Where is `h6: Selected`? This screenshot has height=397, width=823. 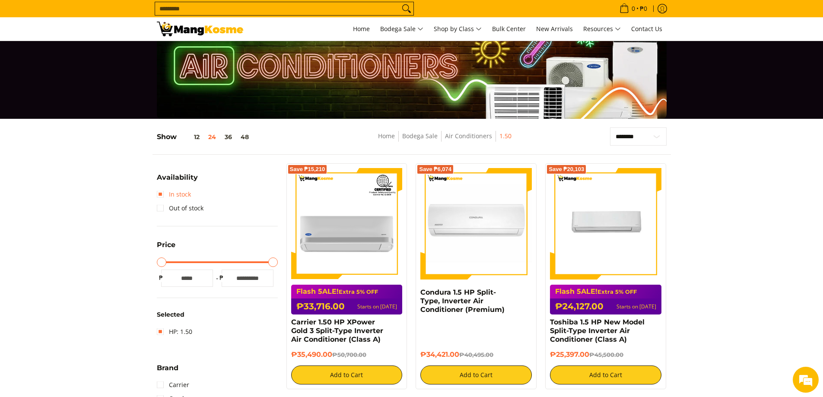
h6: Selected is located at coordinates (217, 315).